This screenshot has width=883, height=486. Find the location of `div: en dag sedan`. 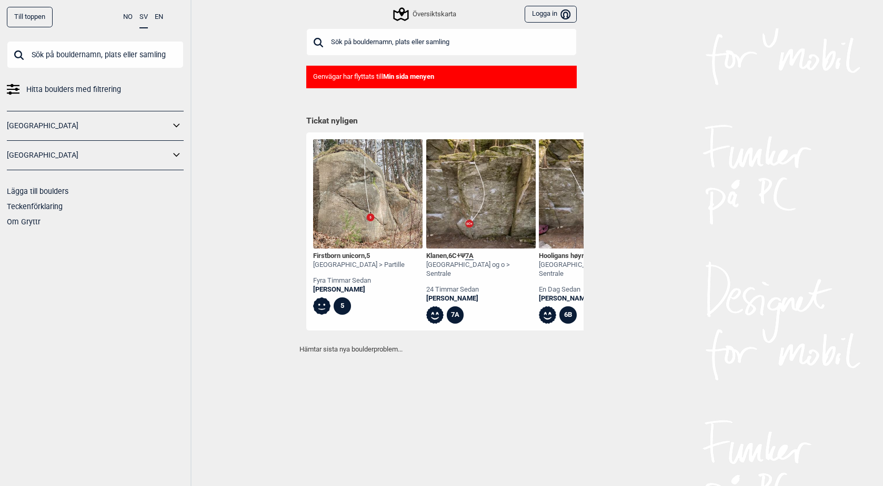

div: en dag sedan is located at coordinates (593, 290).